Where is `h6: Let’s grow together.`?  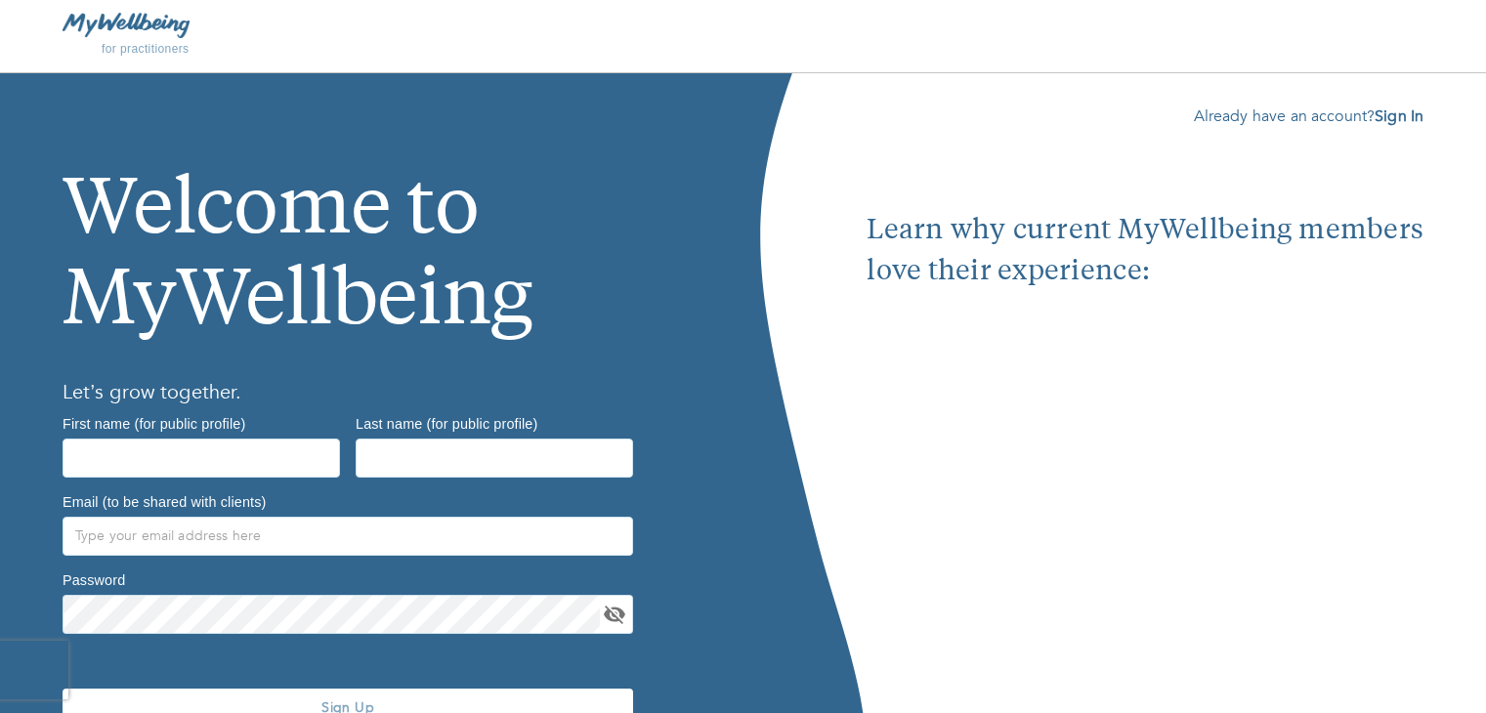
h6: Let’s grow together. is located at coordinates (371, 393).